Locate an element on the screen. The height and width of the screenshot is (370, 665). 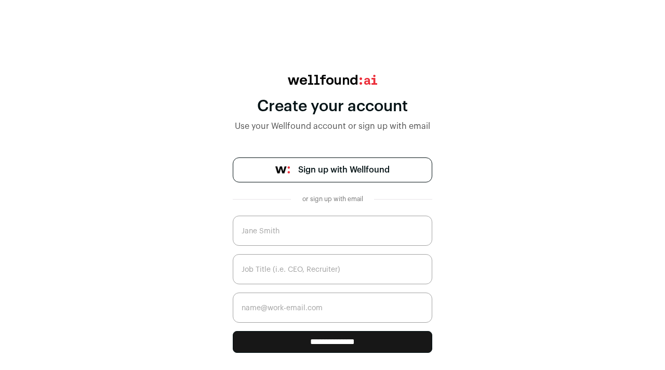
div: or sign up with email is located at coordinates (333, 199).